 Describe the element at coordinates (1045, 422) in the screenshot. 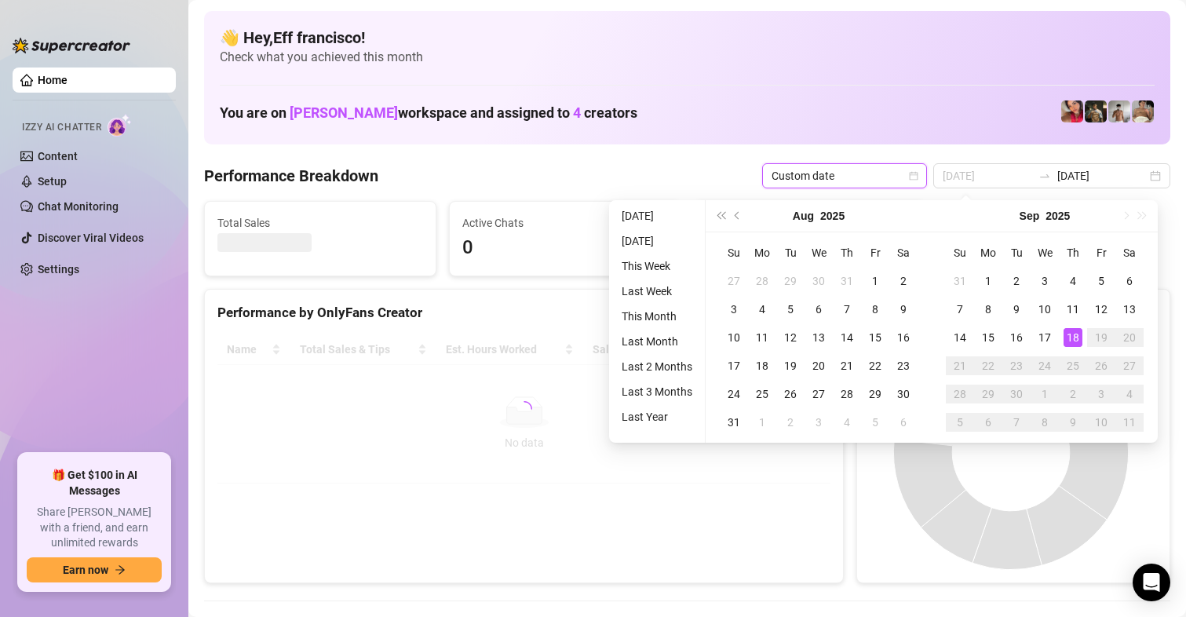

I see `td: 2025-10-08` at that location.